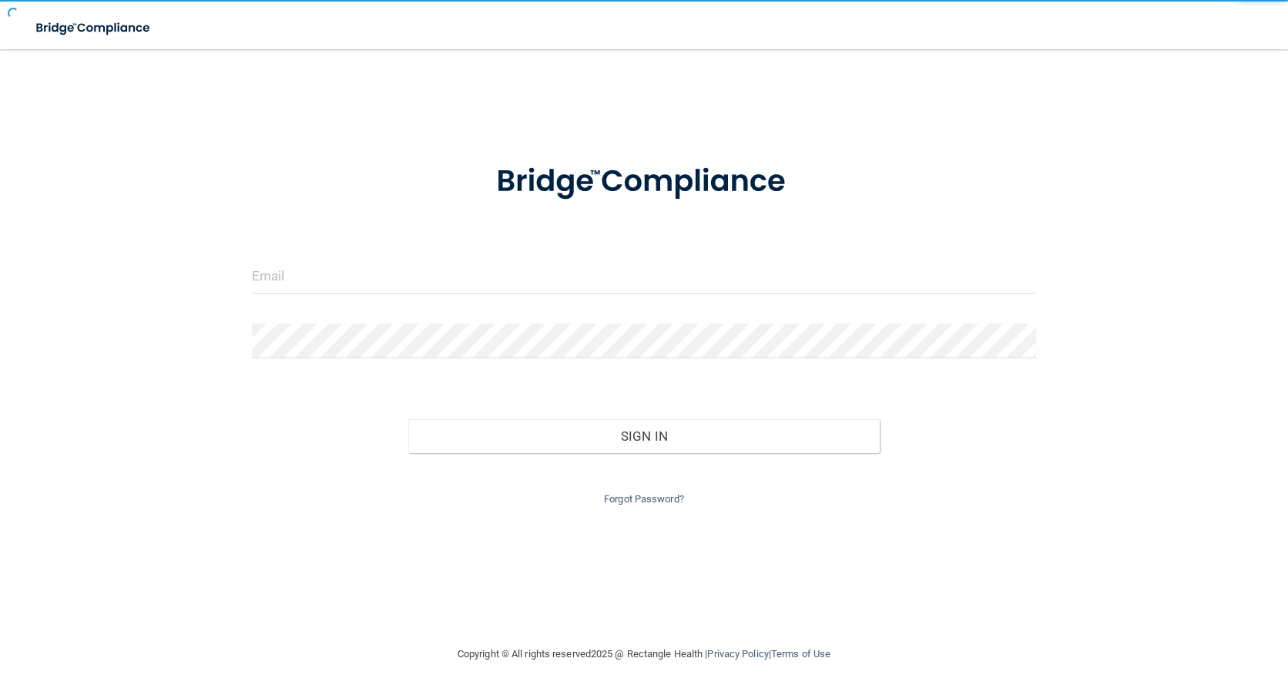 The width and height of the screenshot is (1288, 695). Describe the element at coordinates (801, 653) in the screenshot. I see `a: Terms of Use` at that location.